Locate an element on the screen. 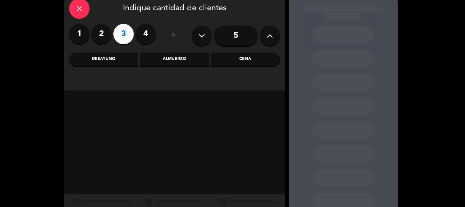 Image resolution: width=465 pixels, height=207 pixels. div: Desayuno is located at coordinates (103, 59).